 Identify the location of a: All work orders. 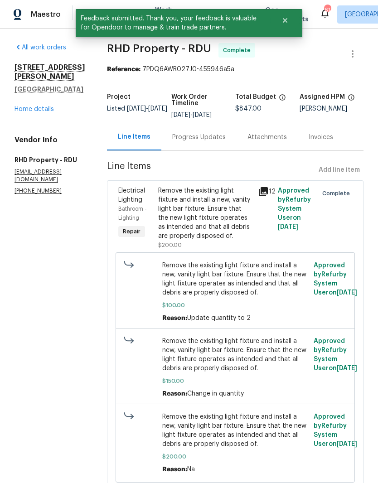
(40, 48).